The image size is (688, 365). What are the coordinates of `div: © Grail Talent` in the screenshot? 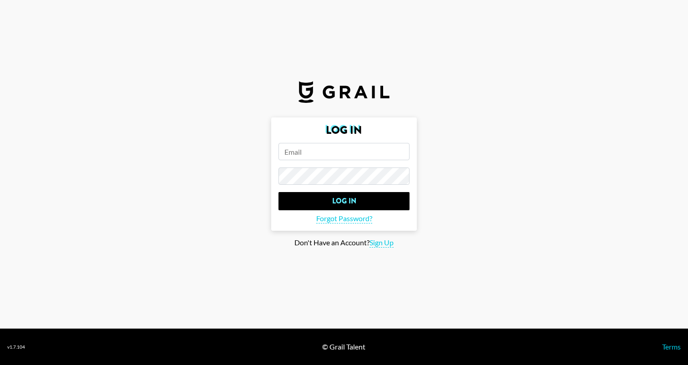 It's located at (344, 347).